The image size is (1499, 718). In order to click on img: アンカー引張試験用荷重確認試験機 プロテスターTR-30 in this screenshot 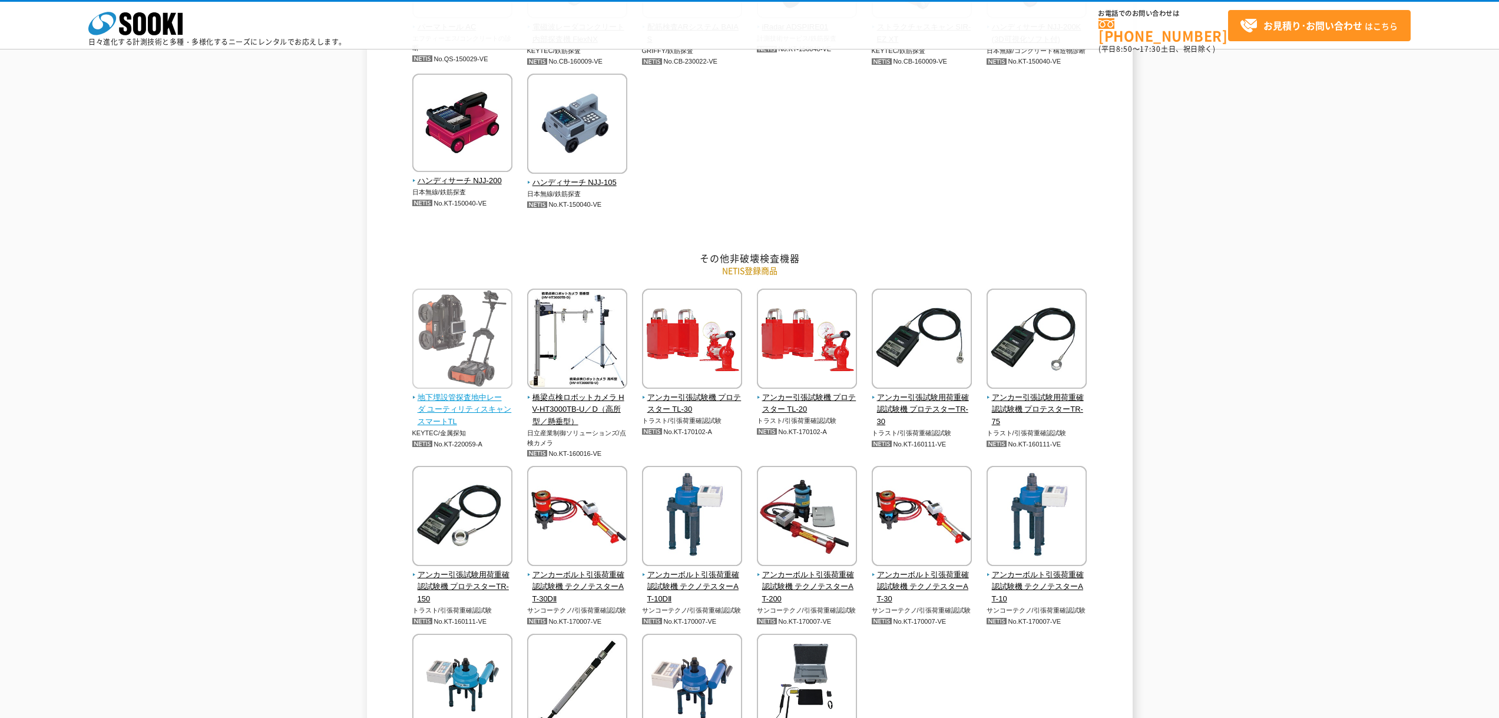, I will do `click(922, 340)`.